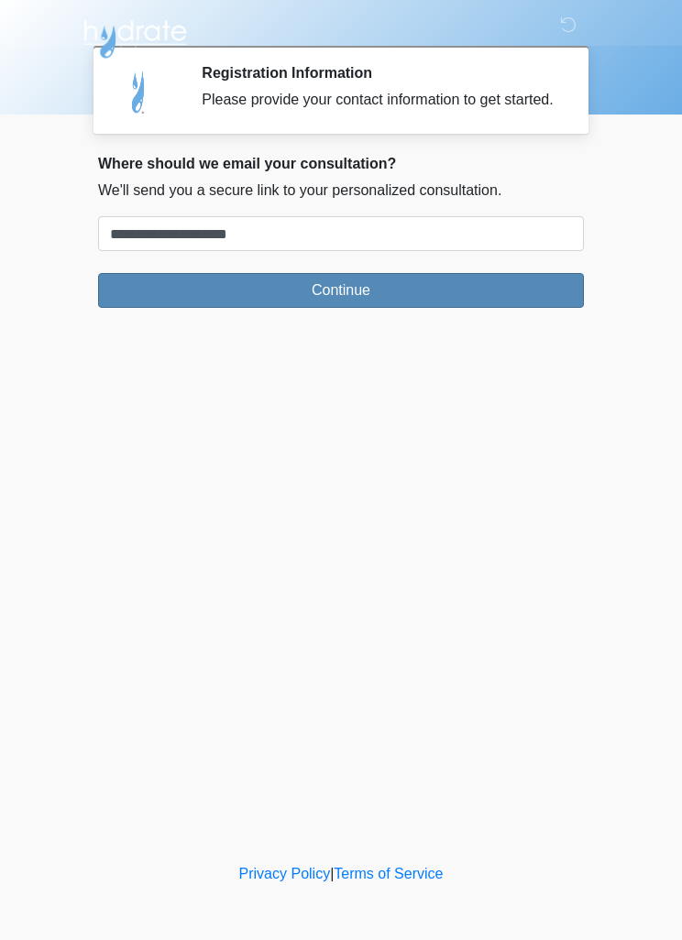 The height and width of the screenshot is (940, 682). I want to click on p: We'll send you a secure link to your personalized consultation., so click(341, 191).